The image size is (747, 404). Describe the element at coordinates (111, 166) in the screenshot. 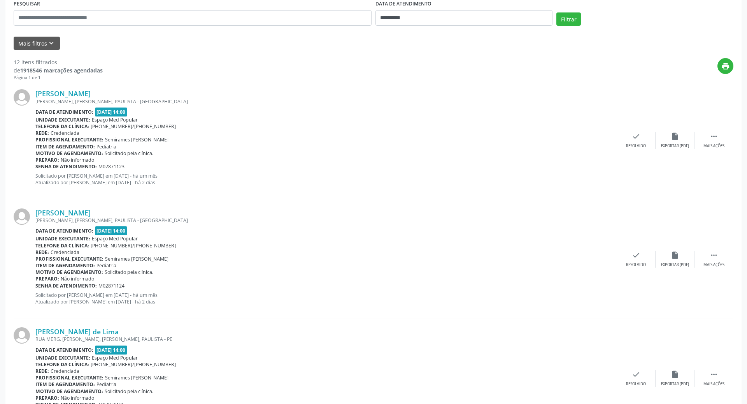

I see `span: M02871123` at that location.